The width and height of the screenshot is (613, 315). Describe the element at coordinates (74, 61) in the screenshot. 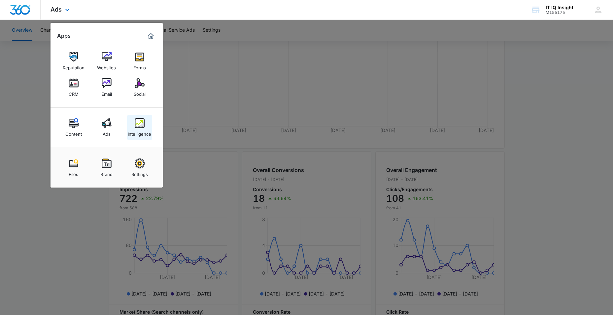

I see `a: Reputation` at that location.